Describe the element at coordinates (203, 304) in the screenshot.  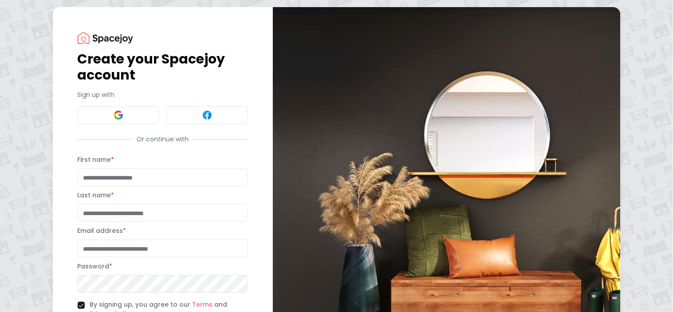
I see `a: Terms` at that location.